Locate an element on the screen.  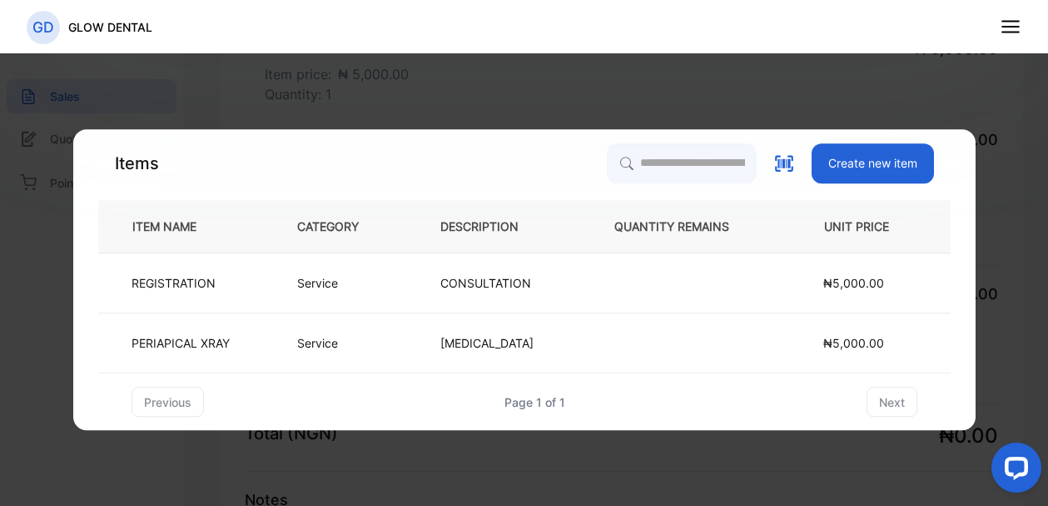
button: previous is located at coordinates (167, 401).